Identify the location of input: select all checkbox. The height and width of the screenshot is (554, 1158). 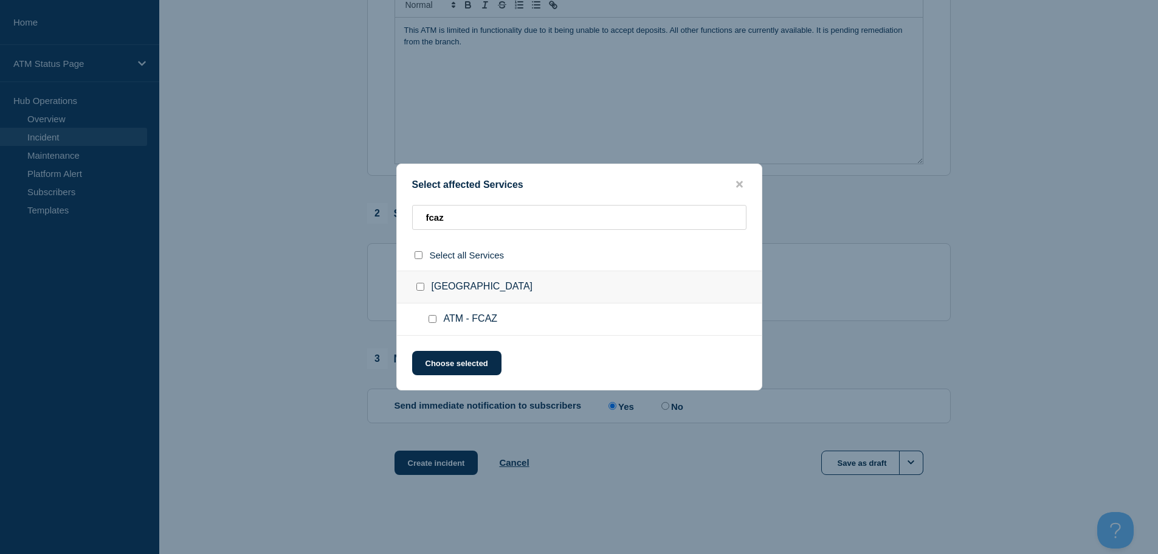
(418, 255).